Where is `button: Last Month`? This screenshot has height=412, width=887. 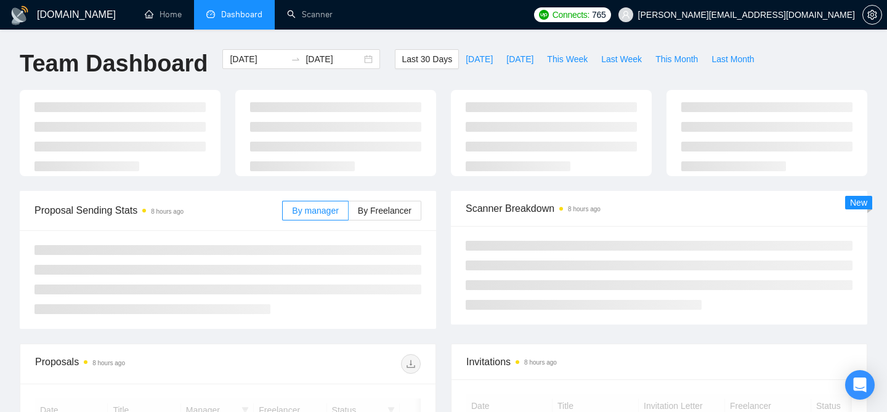 button: Last Month is located at coordinates (732, 59).